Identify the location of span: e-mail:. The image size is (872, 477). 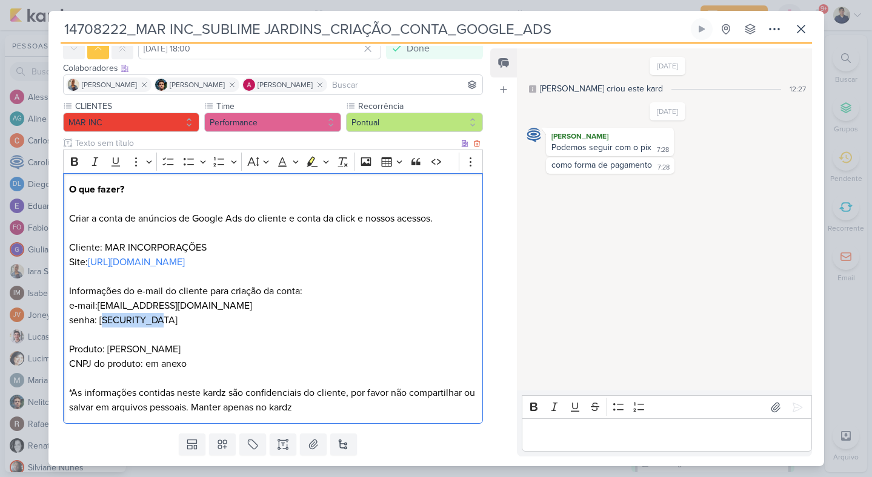
(83, 306).